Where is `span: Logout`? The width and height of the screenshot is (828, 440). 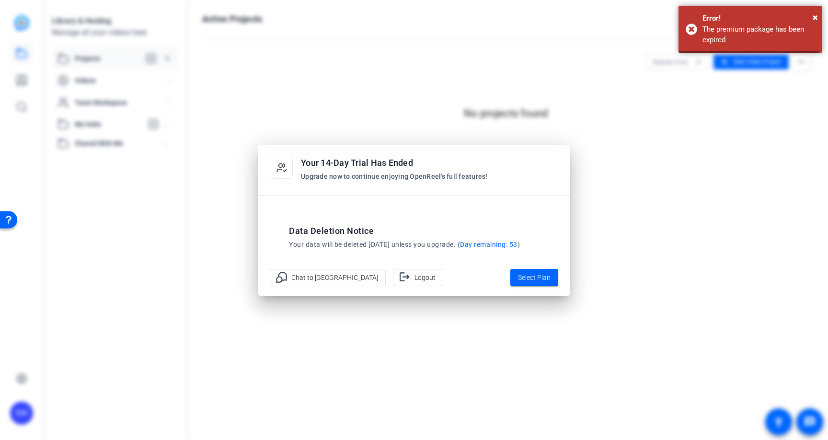
span: Logout is located at coordinates (425, 277).